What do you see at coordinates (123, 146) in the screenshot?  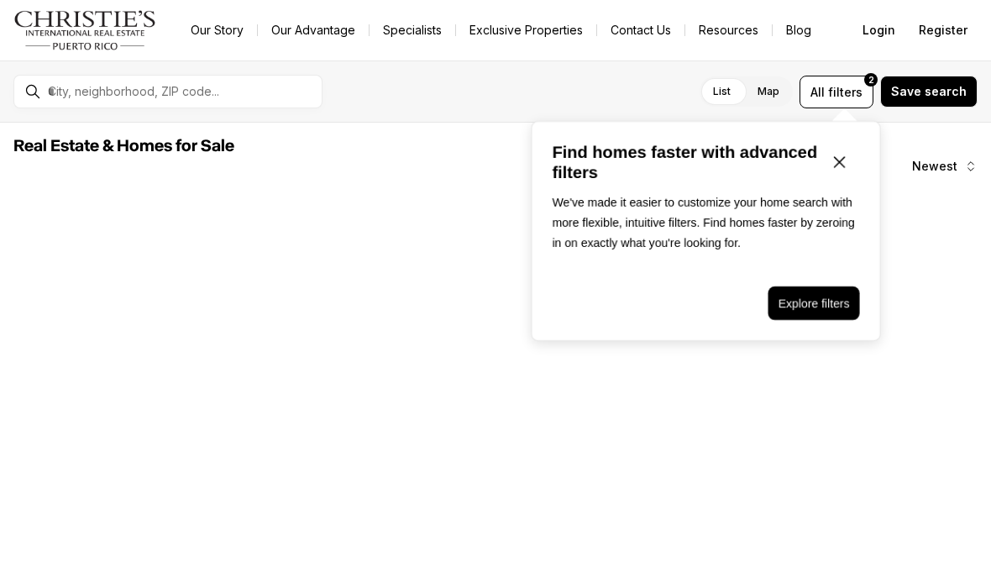 I see `span: Real Estate & Homes for Sale` at bounding box center [123, 146].